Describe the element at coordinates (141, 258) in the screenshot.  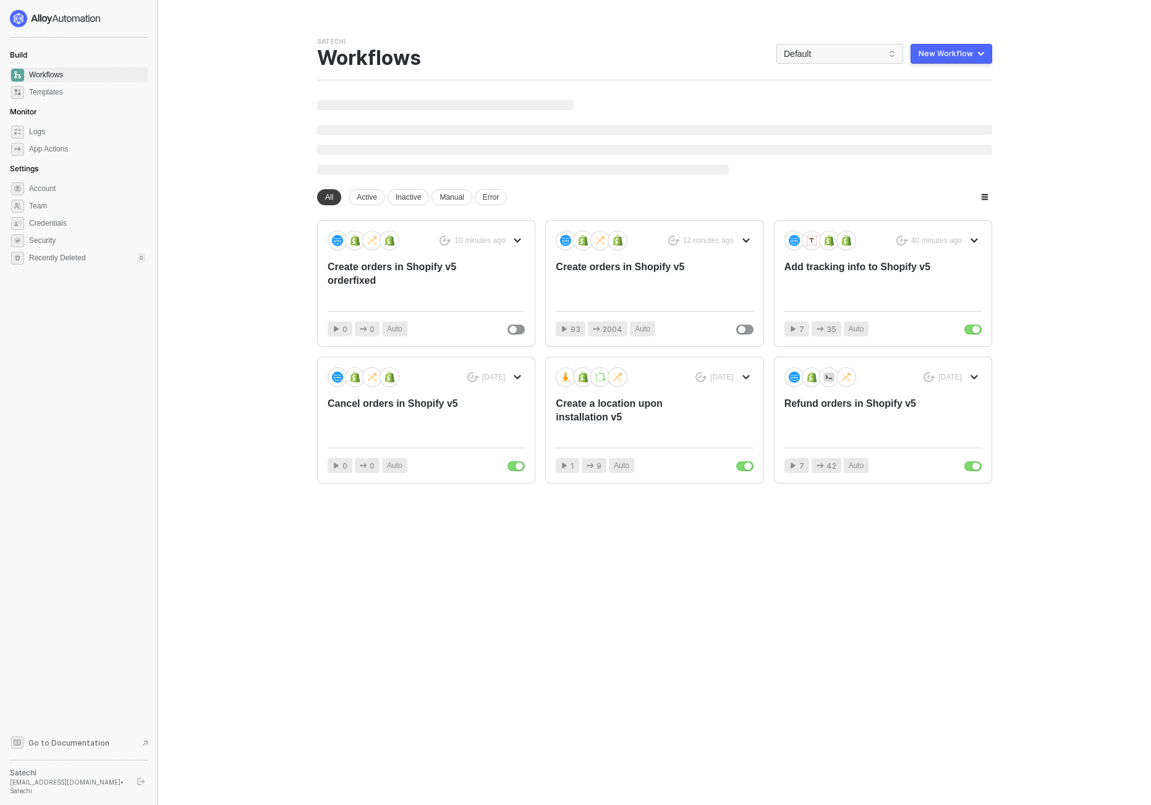
I see `div: 0` at that location.